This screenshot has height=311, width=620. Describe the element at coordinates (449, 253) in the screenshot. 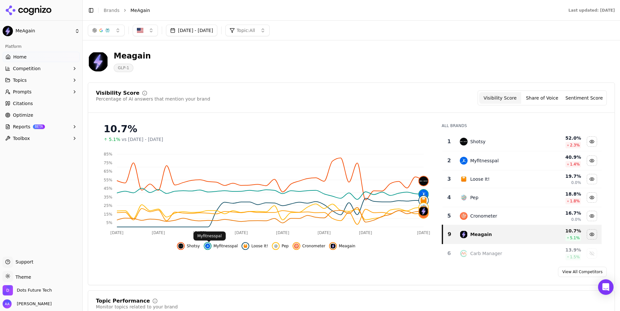

I see `div: 6` at that location.